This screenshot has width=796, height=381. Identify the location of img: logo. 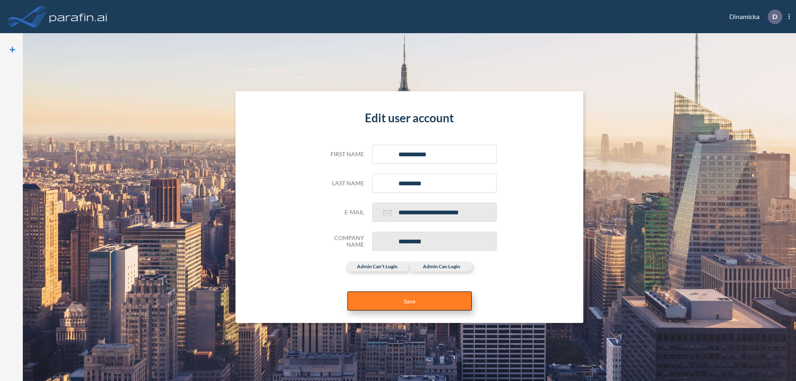
(78, 17).